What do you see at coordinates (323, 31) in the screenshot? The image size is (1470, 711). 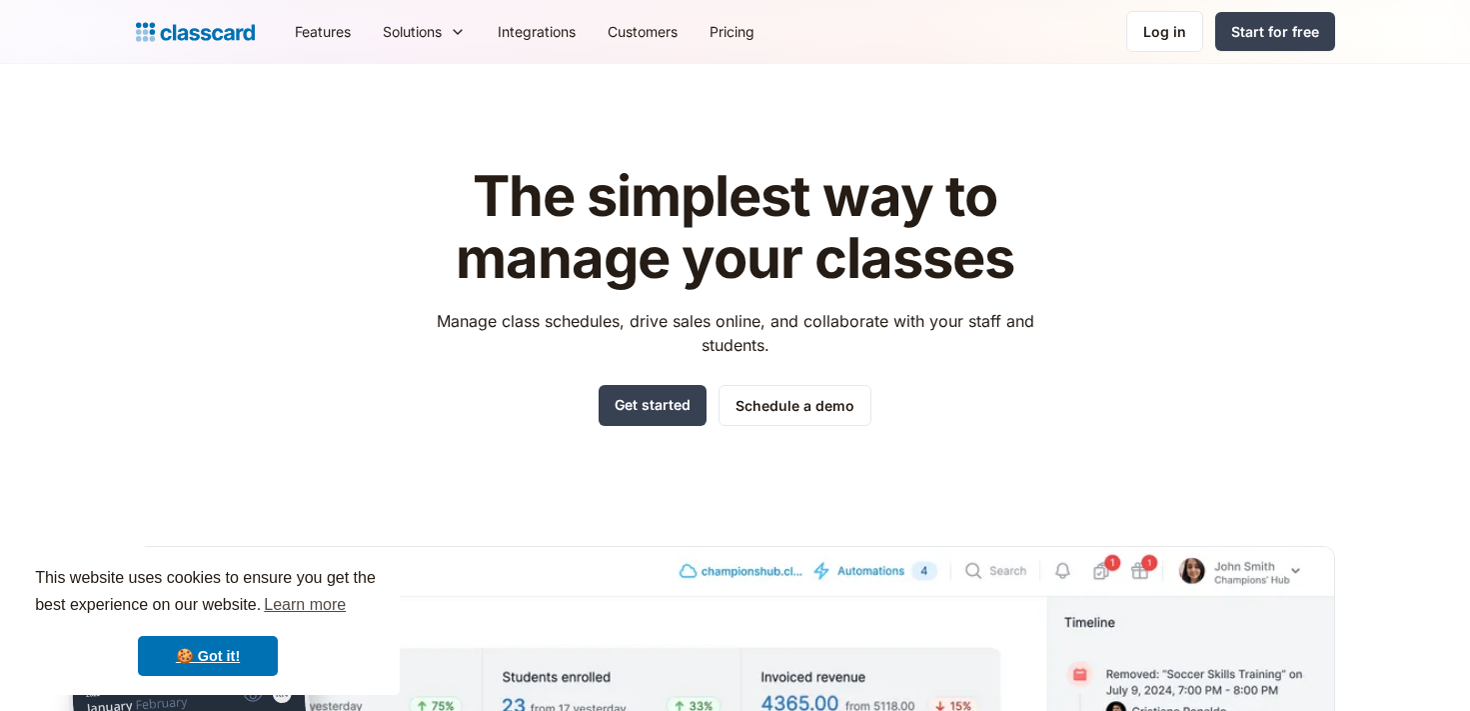 I see `a: Features` at bounding box center [323, 31].